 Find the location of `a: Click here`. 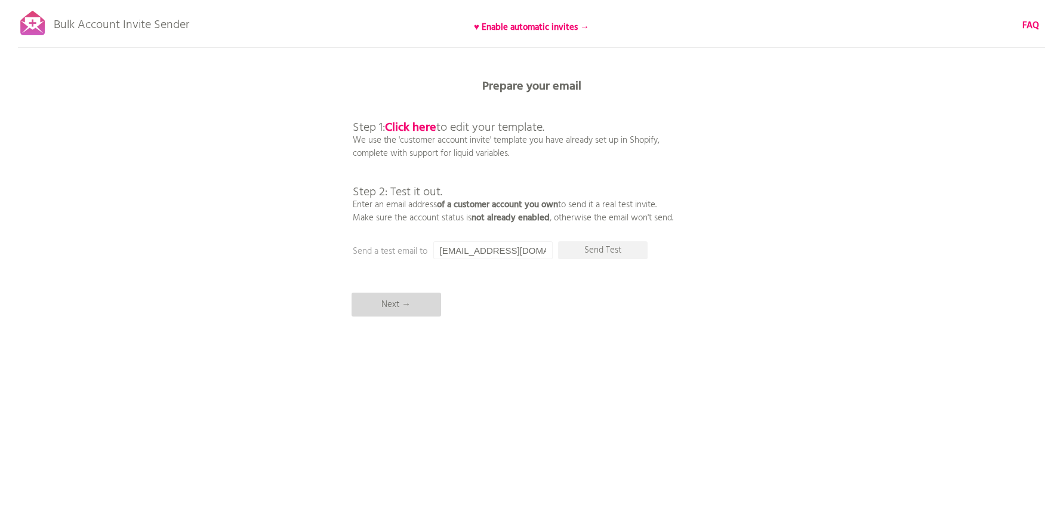

a: Click here is located at coordinates (411, 128).